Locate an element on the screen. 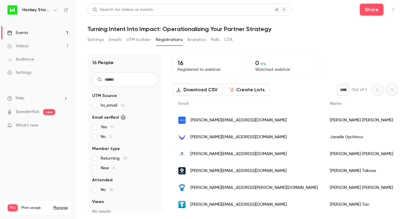  span: 0 % is located at coordinates (263, 64).